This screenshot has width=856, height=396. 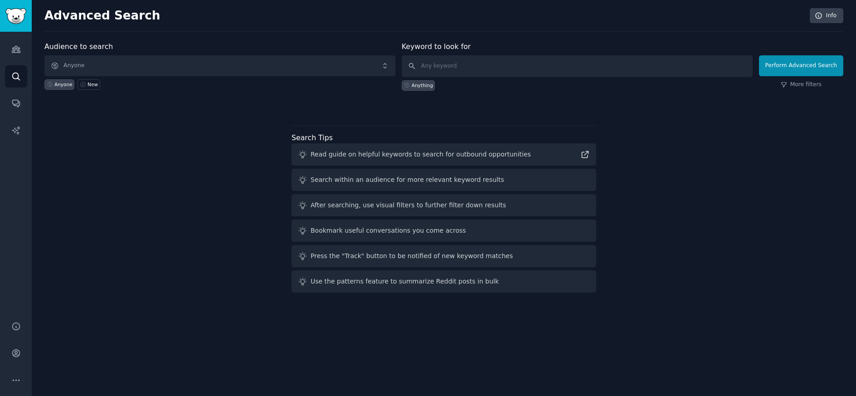 What do you see at coordinates (436, 46) in the screenshot?
I see `label: Keyword to look for` at bounding box center [436, 46].